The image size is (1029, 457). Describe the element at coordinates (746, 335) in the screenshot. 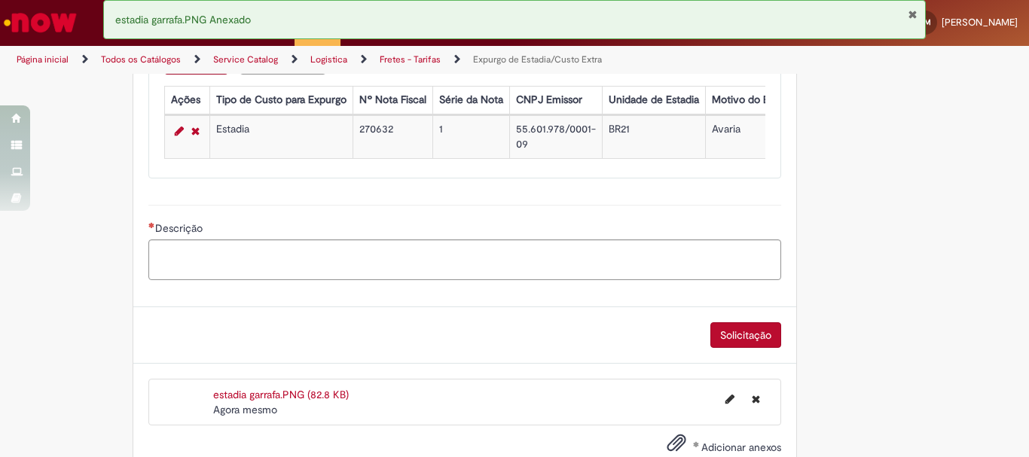

I see `button: Solicitação` at that location.